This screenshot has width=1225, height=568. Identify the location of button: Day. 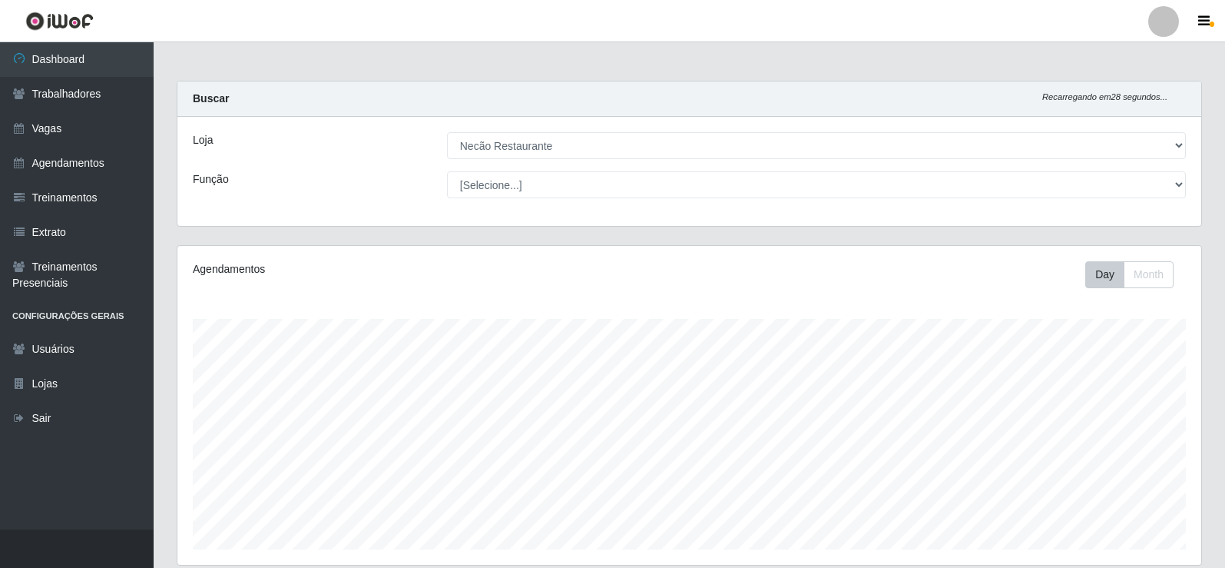
(1105, 274).